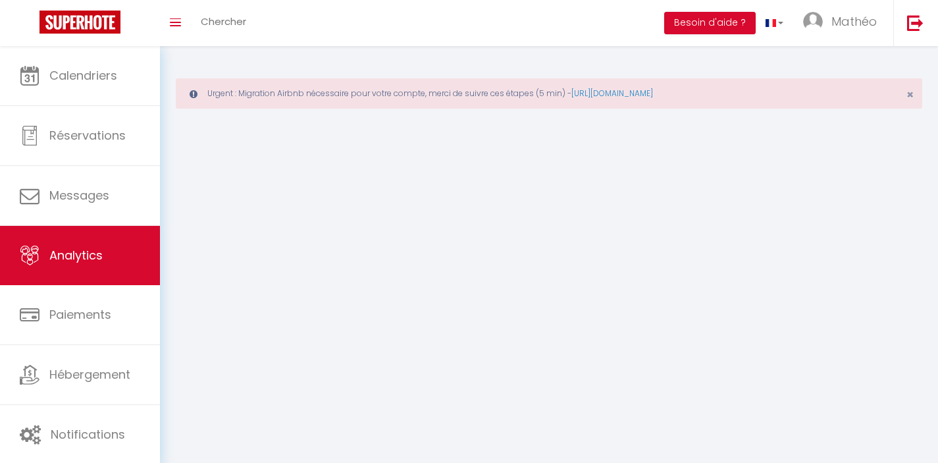  What do you see at coordinates (80, 22) in the screenshot?
I see `img: Super Booking` at bounding box center [80, 22].